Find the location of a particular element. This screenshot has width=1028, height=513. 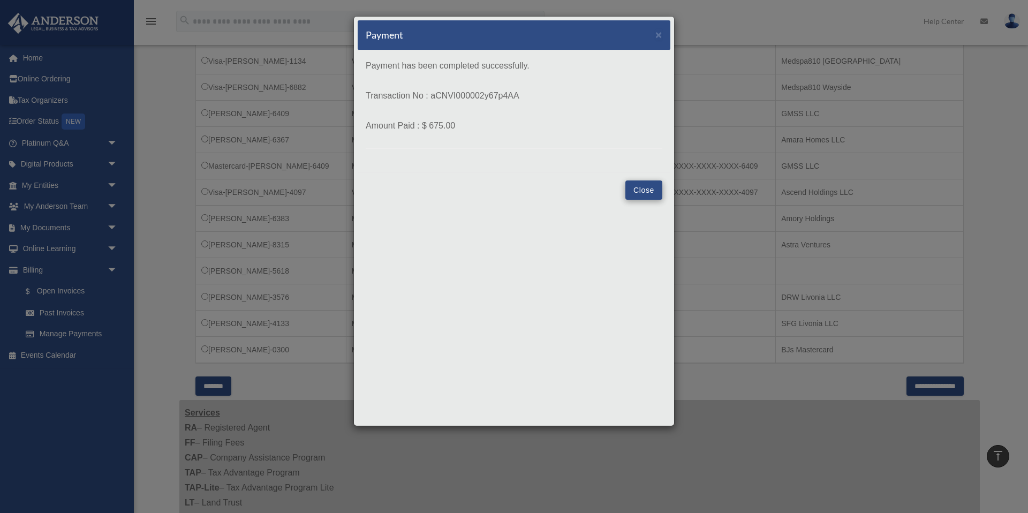

p: Payment has been completed successfully. is located at coordinates (514, 66).